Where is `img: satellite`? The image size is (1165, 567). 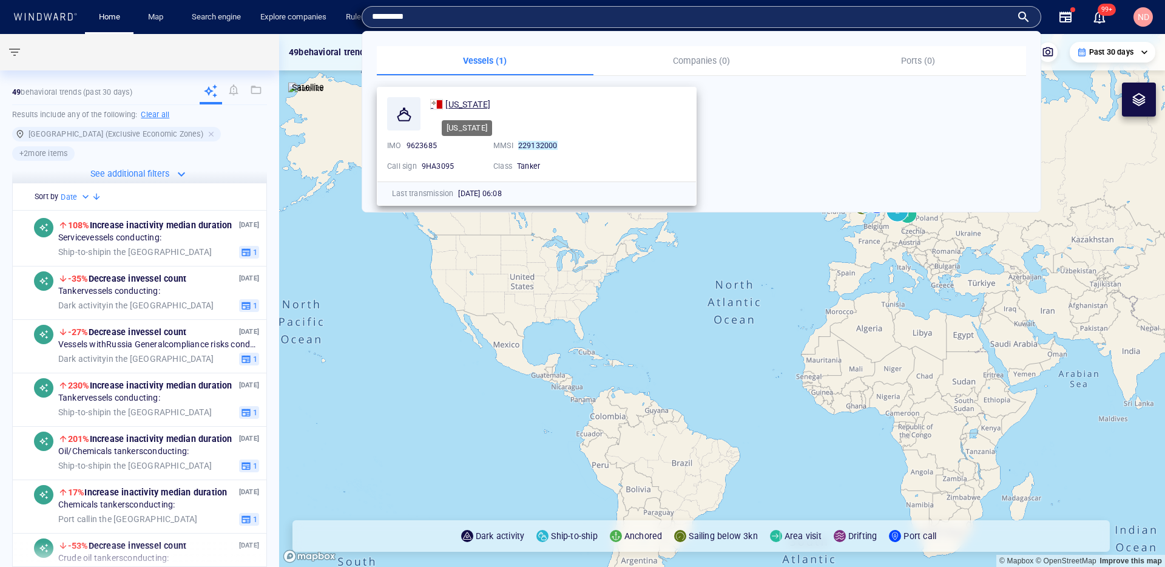 img: satellite is located at coordinates (306, 89).